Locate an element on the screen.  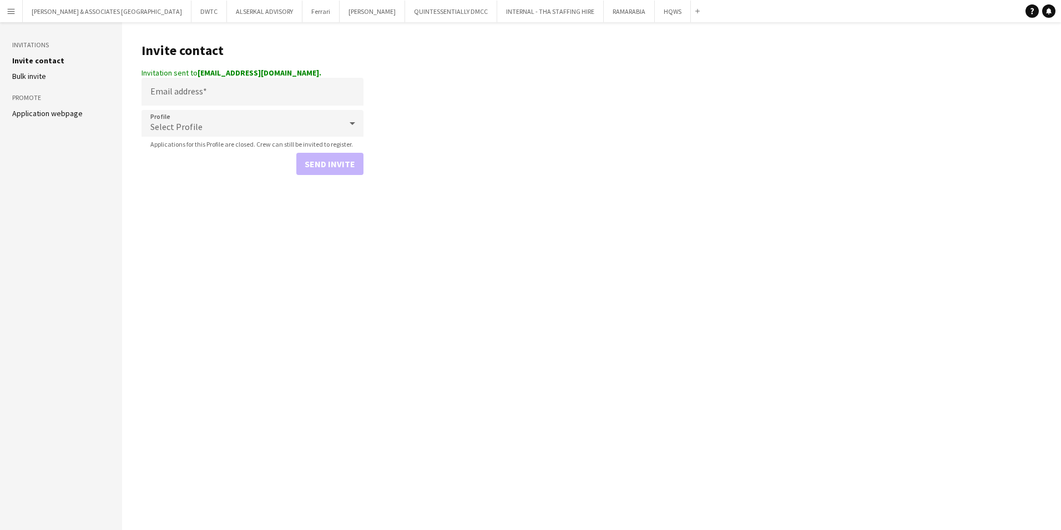
button: HQWS is located at coordinates (673, 11).